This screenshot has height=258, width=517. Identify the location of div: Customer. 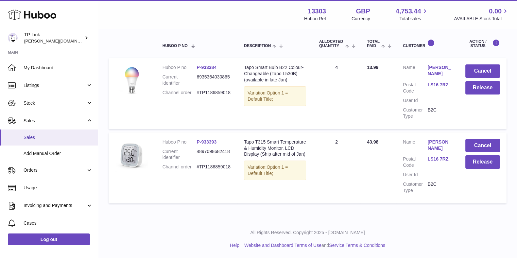
(427, 43).